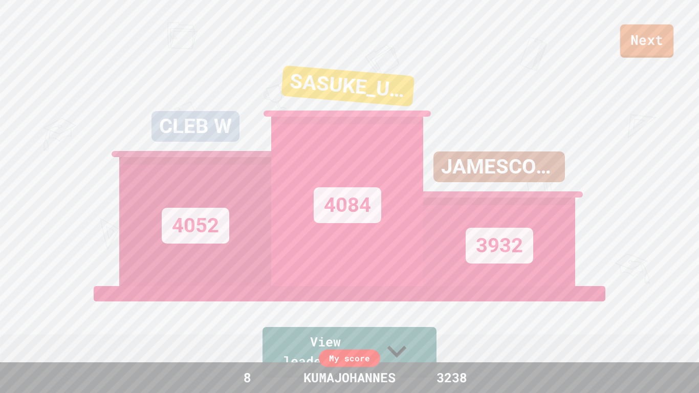  Describe the element at coordinates (499, 167) in the screenshot. I see `div: JAMESCOYG` at that location.